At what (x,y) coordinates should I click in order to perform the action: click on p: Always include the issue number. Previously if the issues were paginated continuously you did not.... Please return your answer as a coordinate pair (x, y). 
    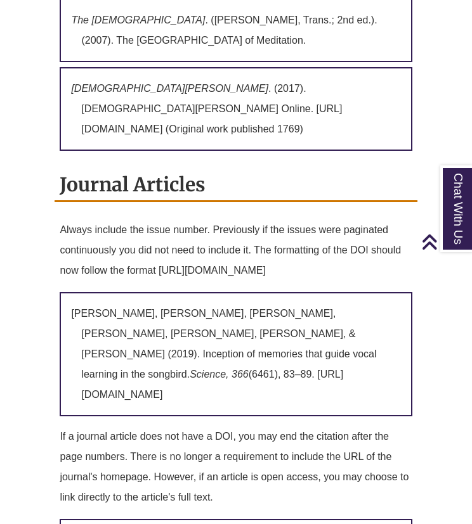
    Looking at the image, I should click on (235, 250).